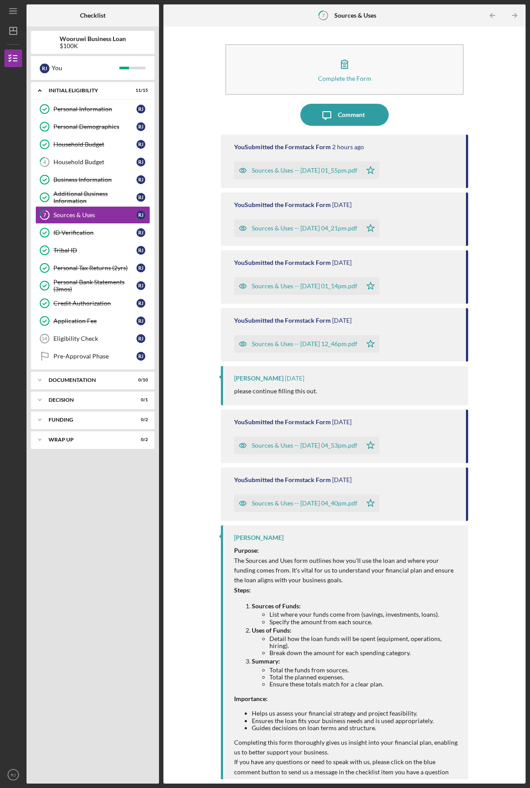 Image resolution: width=530 pixels, height=788 pixels. I want to click on p: The Sources and Uses form outlines how you'll use the loan and where your funding comes from. It'..., so click(347, 571).